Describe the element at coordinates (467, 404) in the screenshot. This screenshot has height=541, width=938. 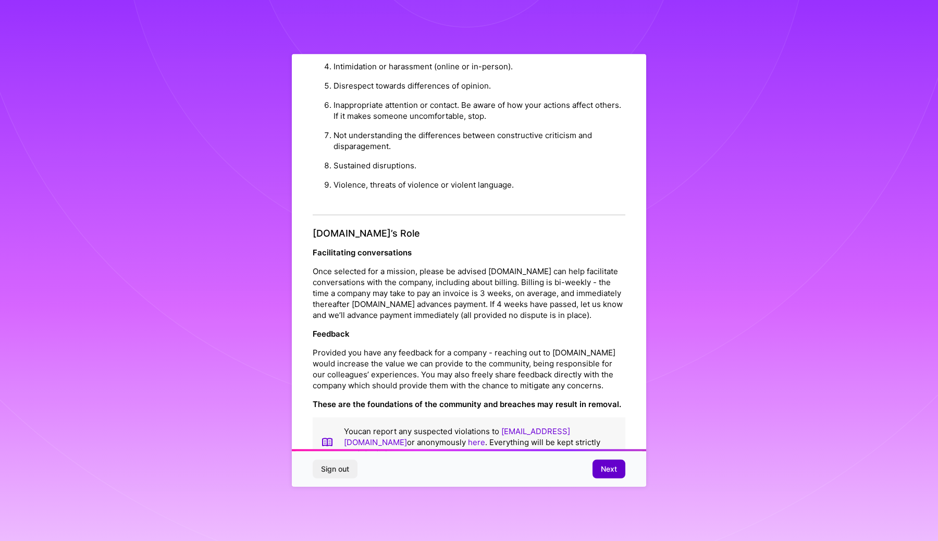
I see `strong: These are the foundations of the community and breaches may result in removal.` at that location.